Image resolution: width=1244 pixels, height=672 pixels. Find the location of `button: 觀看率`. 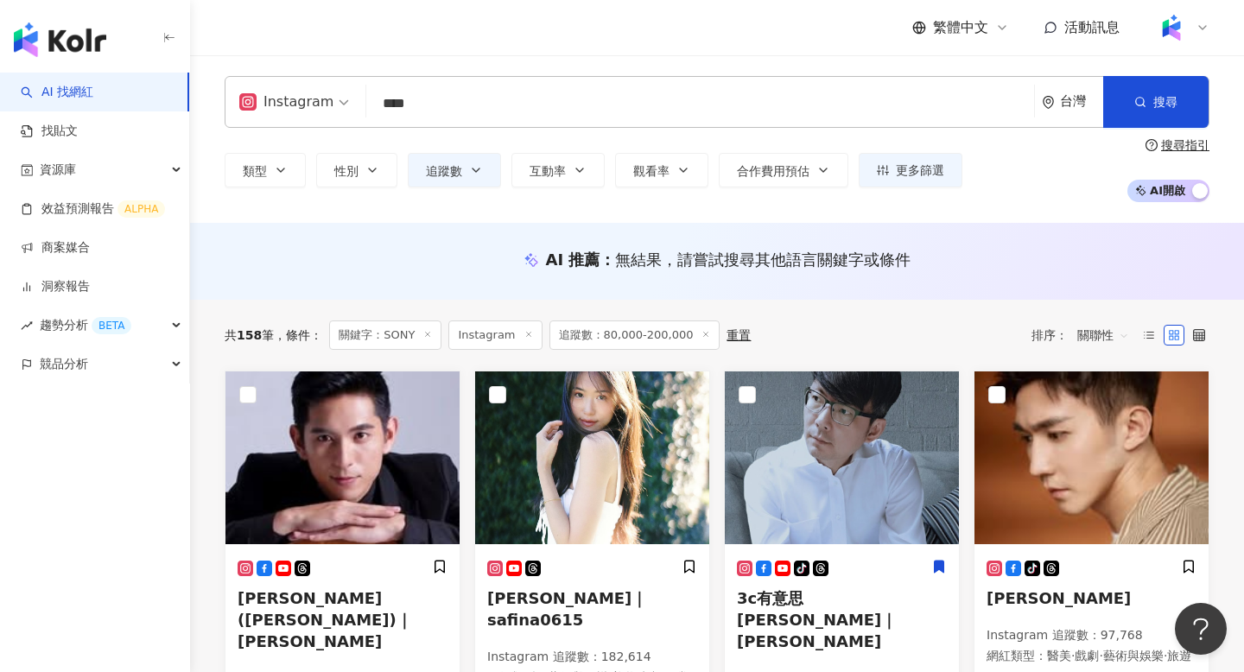

button: 觀看率 is located at coordinates (662, 170).